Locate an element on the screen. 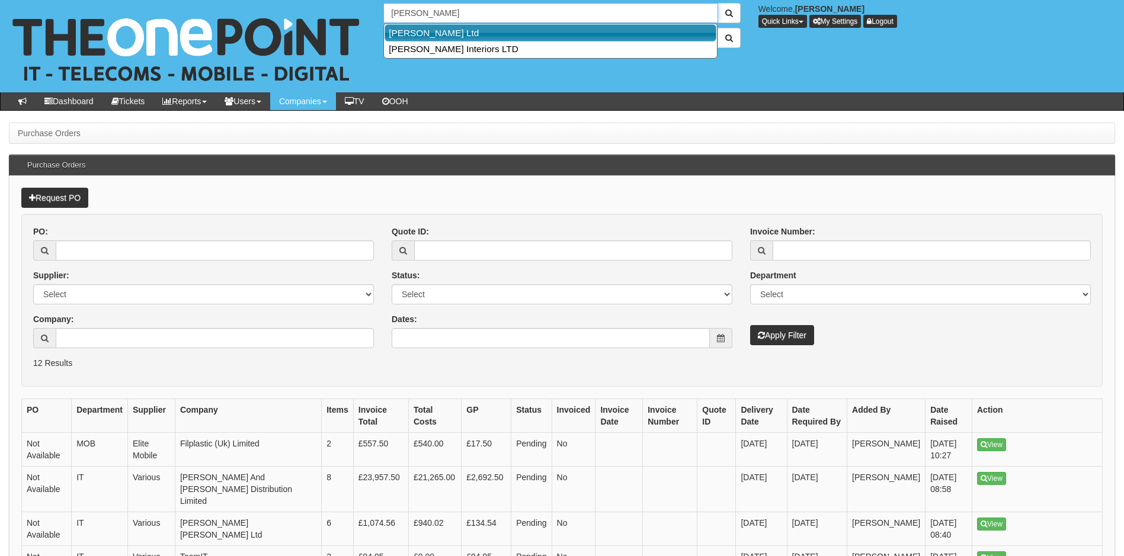 The width and height of the screenshot is (1124, 556). td: £17.50 is located at coordinates (486, 450).